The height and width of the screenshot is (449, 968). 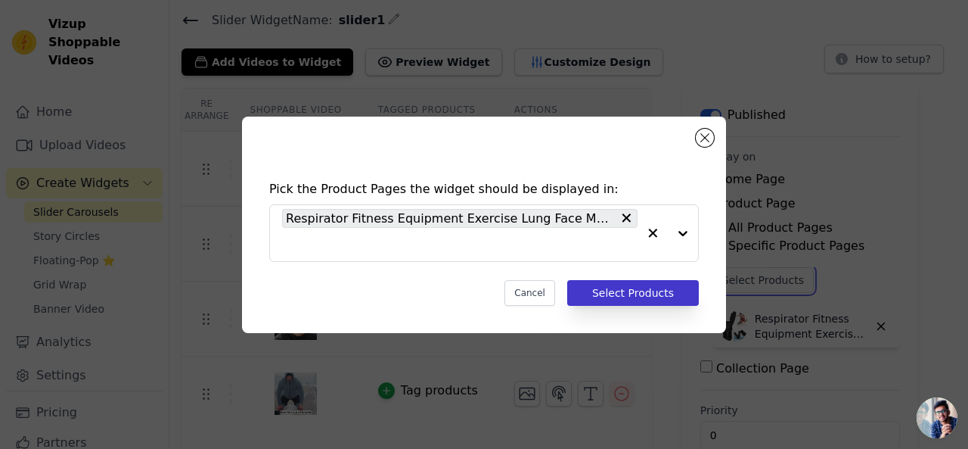 What do you see at coordinates (705, 138) in the screenshot?
I see `button: Close modal` at bounding box center [705, 138].